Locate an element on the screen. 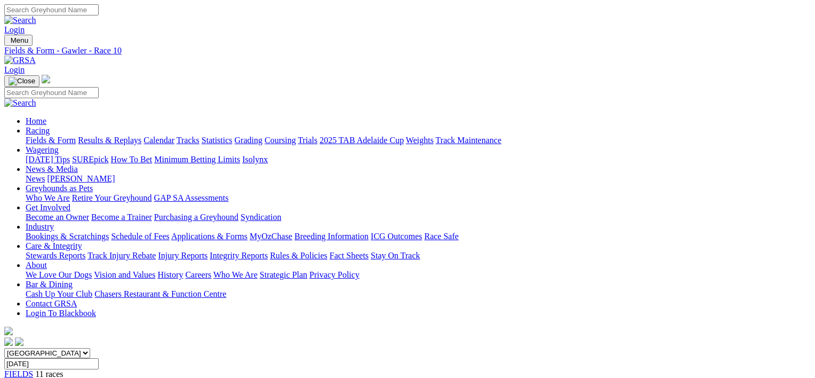 The height and width of the screenshot is (378, 815). a: Vision and Values is located at coordinates (124, 274).